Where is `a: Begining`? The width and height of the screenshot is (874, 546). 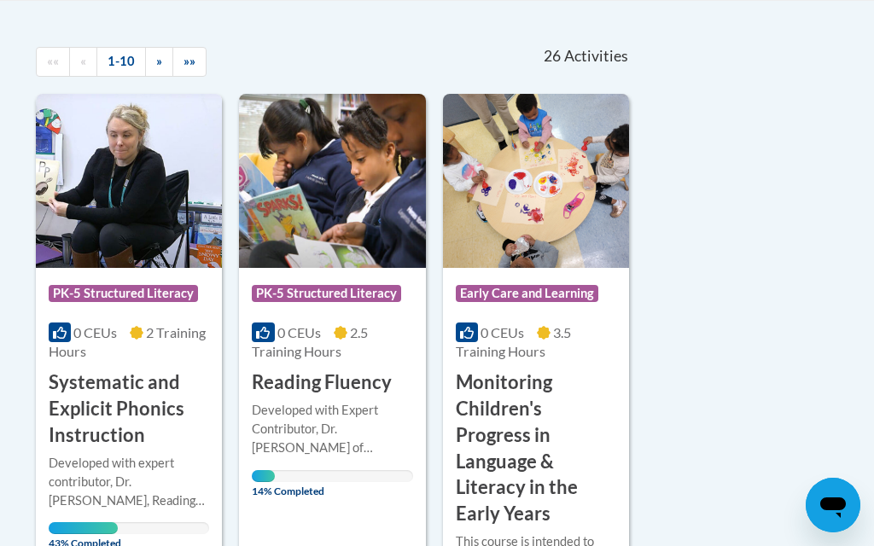
a: Begining is located at coordinates (53, 61).